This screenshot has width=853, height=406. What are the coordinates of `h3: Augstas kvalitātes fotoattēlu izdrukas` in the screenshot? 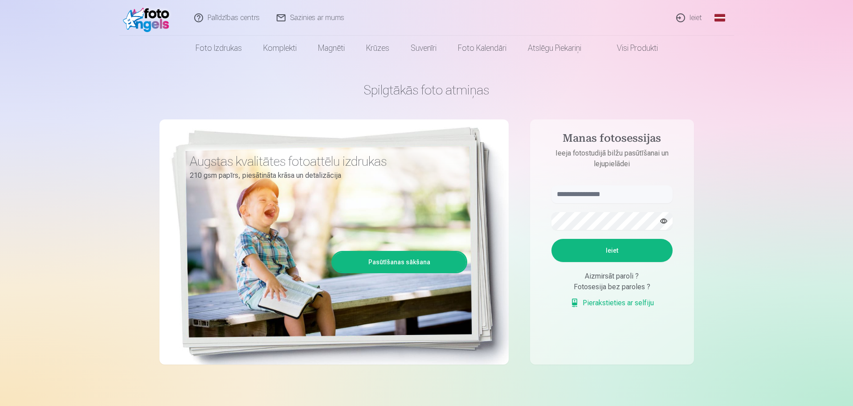 It's located at (325, 161).